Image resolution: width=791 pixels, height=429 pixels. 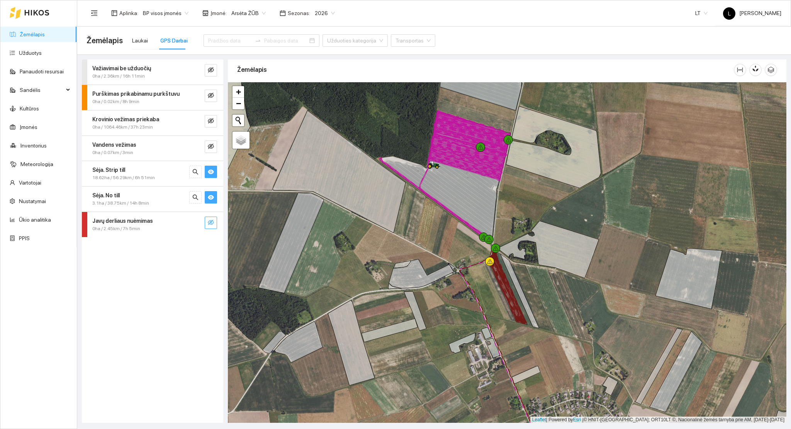 I want to click on span: swap-right, so click(x=258, y=41).